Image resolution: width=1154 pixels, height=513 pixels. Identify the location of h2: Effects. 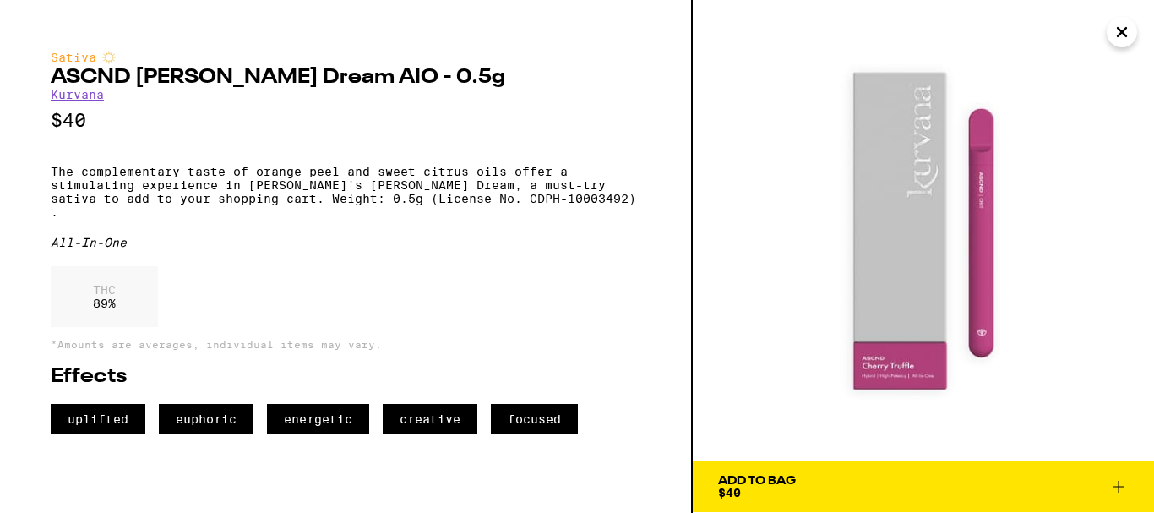
(346, 377).